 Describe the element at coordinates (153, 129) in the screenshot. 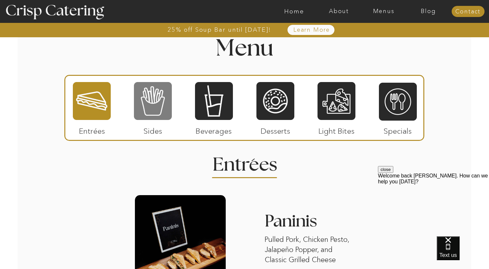

I see `p: Sides` at that location.